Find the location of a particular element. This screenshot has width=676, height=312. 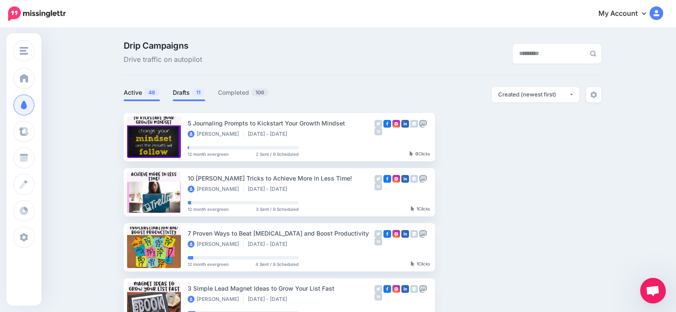

b: 0 is located at coordinates (417, 154).